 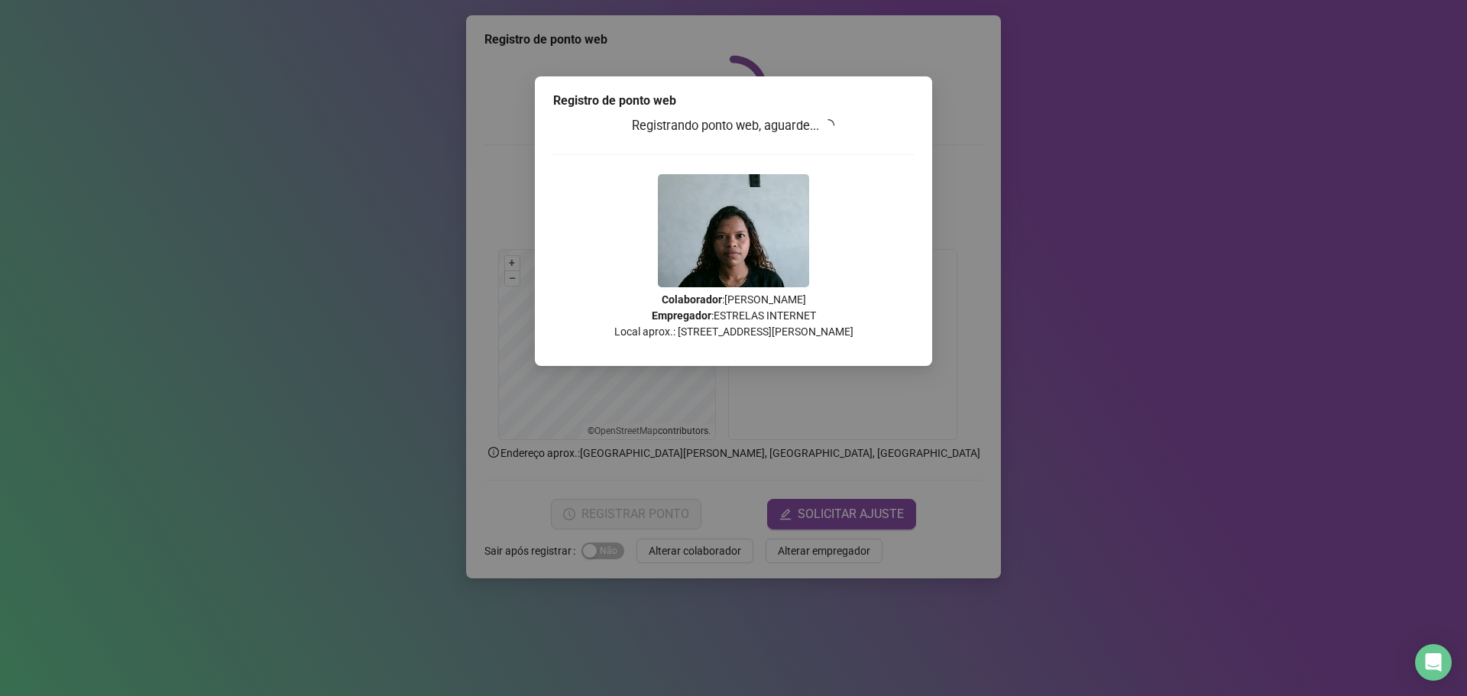 What do you see at coordinates (733, 126) in the screenshot?
I see `h3: Registrando ponto web, aguarde...` at bounding box center [733, 126].